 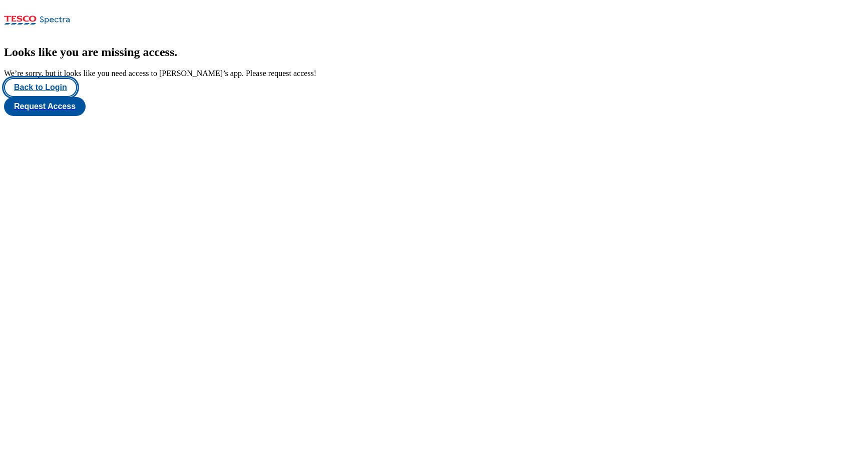 What do you see at coordinates (420, 52) in the screenshot?
I see `h2: Looks like you are missing access` at bounding box center [420, 52].